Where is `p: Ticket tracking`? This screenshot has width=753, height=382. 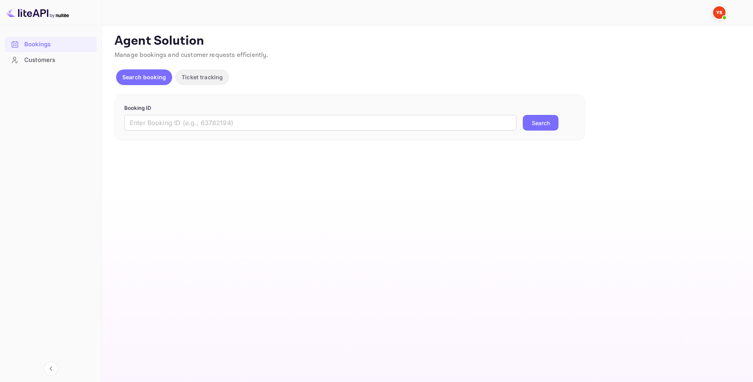 p: Ticket tracking is located at coordinates (202, 77).